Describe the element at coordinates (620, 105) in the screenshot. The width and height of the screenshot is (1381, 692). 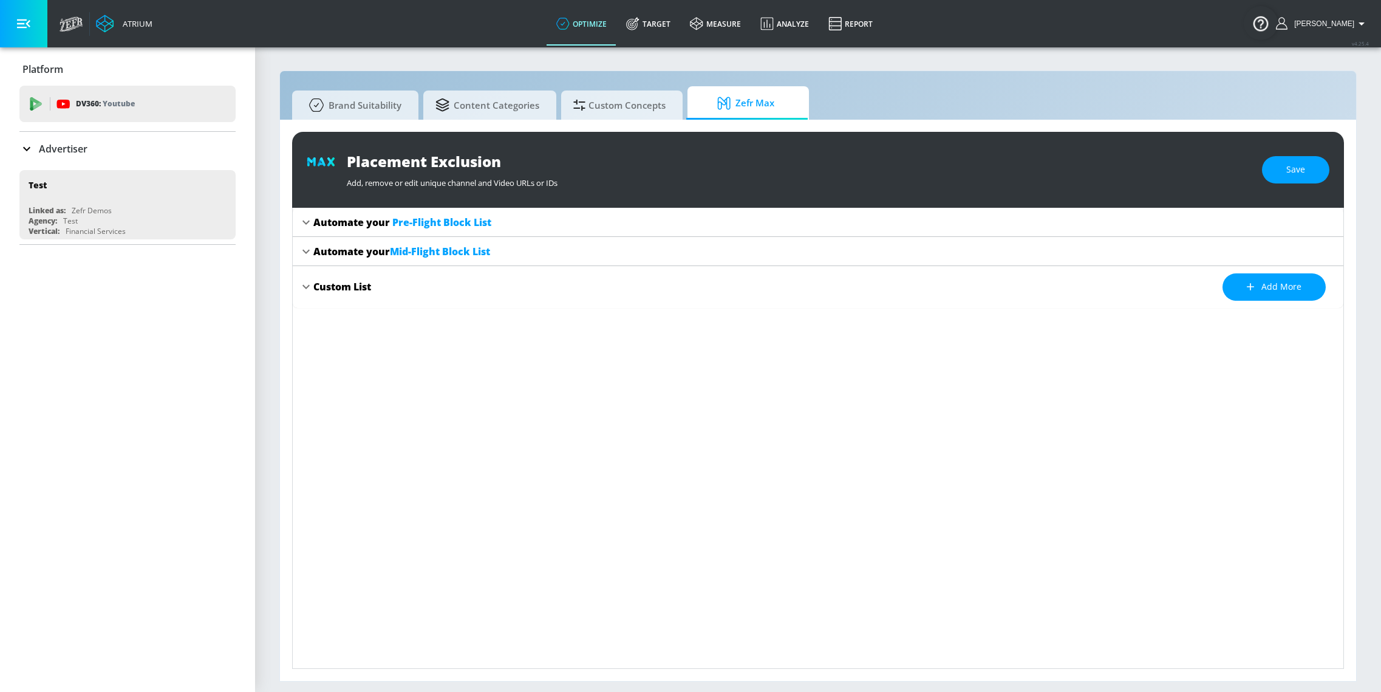
I see `span: Custom Concepts` at that location.